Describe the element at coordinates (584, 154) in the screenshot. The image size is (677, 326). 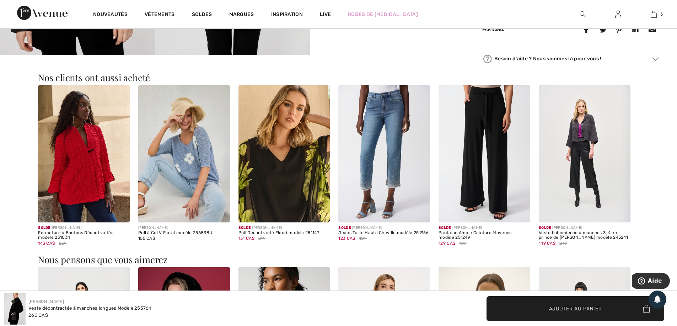
I see `a: Veste bohémienne à manches 3-4 en prince de galles modèle 243241` at that location.